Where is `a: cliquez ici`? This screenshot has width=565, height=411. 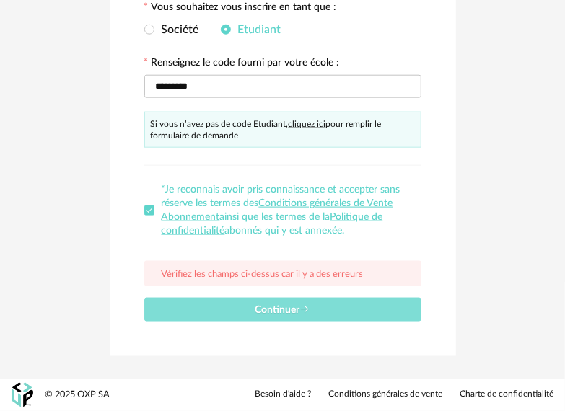
a: cliquez ici is located at coordinates (307, 124).